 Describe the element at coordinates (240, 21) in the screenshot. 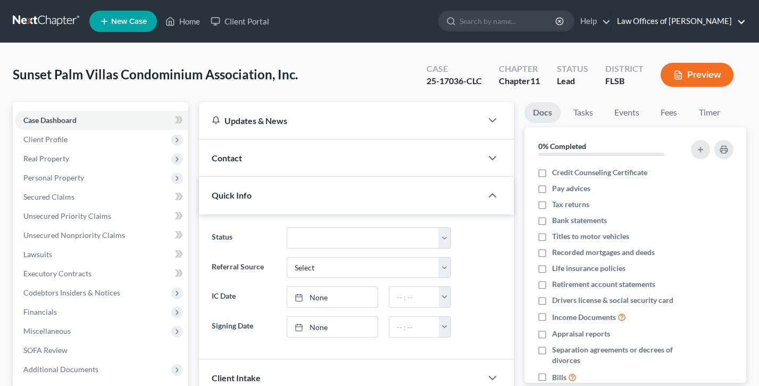

I see `a: Client Portal` at that location.